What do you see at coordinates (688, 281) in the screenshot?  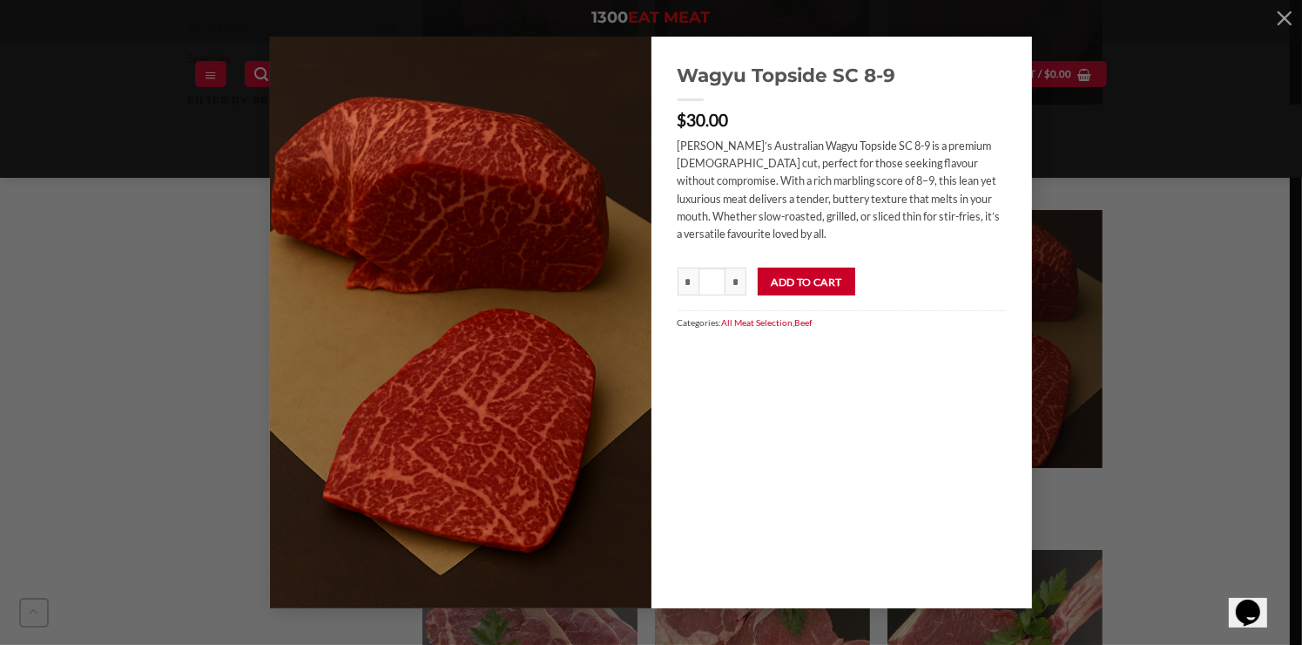 I see `input: Reduce quantity of Wagyu Topside SC 8-9` at bounding box center [688, 281].